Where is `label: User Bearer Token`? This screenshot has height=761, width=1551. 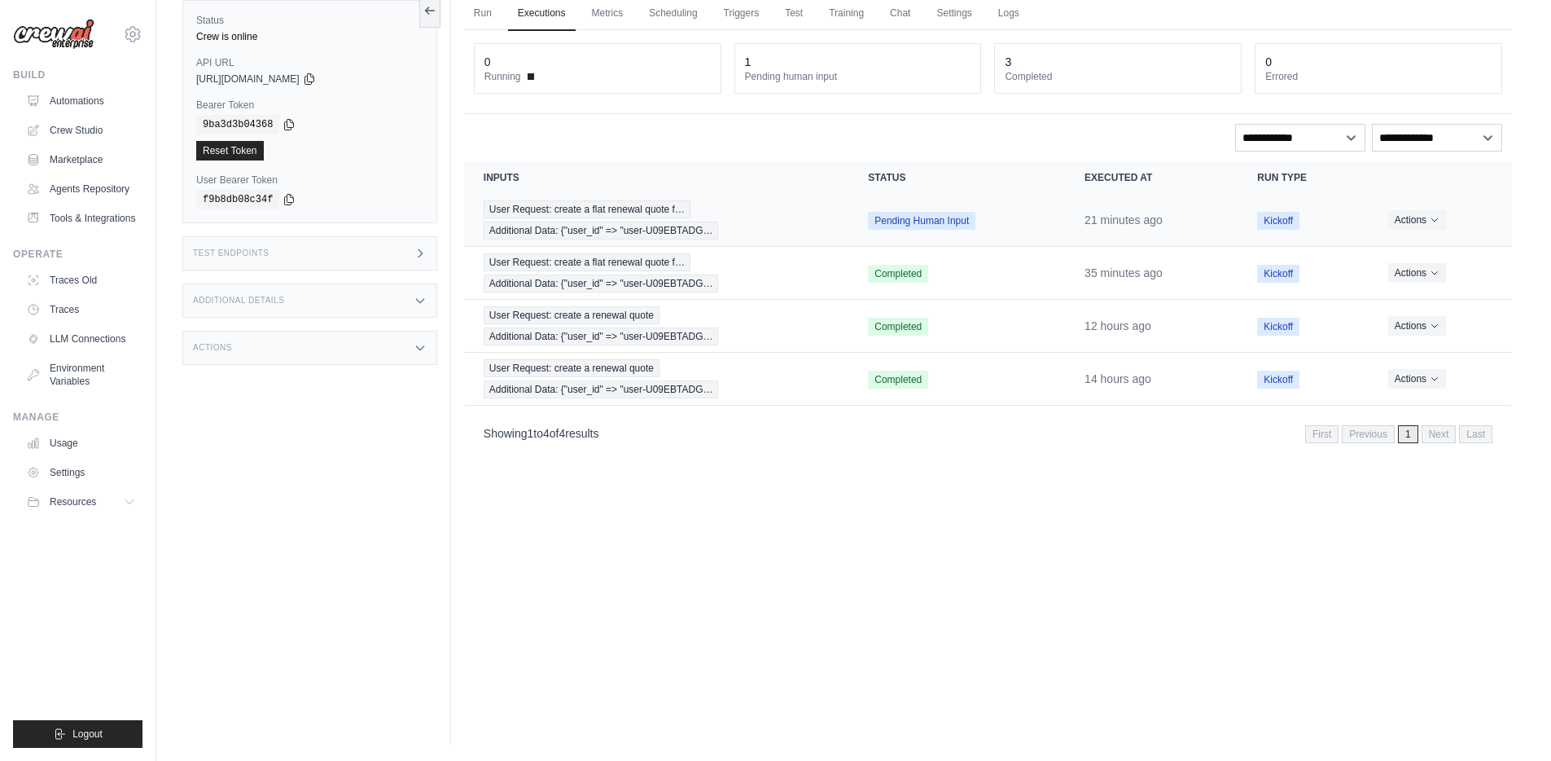 label: User Bearer Token is located at coordinates (309, 180).